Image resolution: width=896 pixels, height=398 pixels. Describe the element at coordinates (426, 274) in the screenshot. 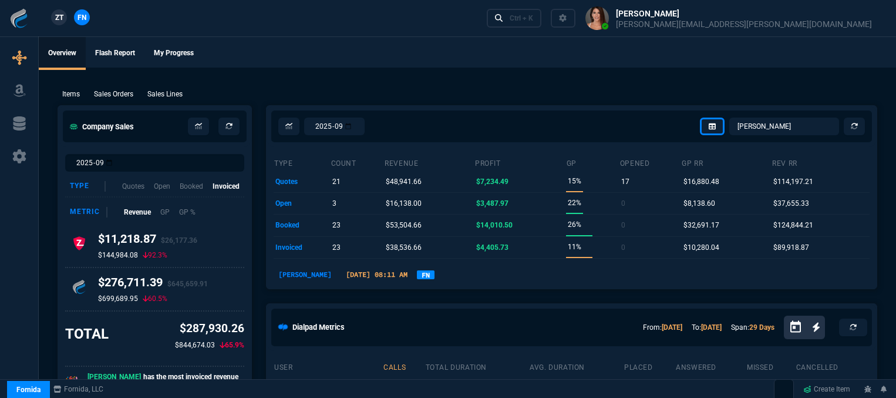

I see `a: FN` at that location.